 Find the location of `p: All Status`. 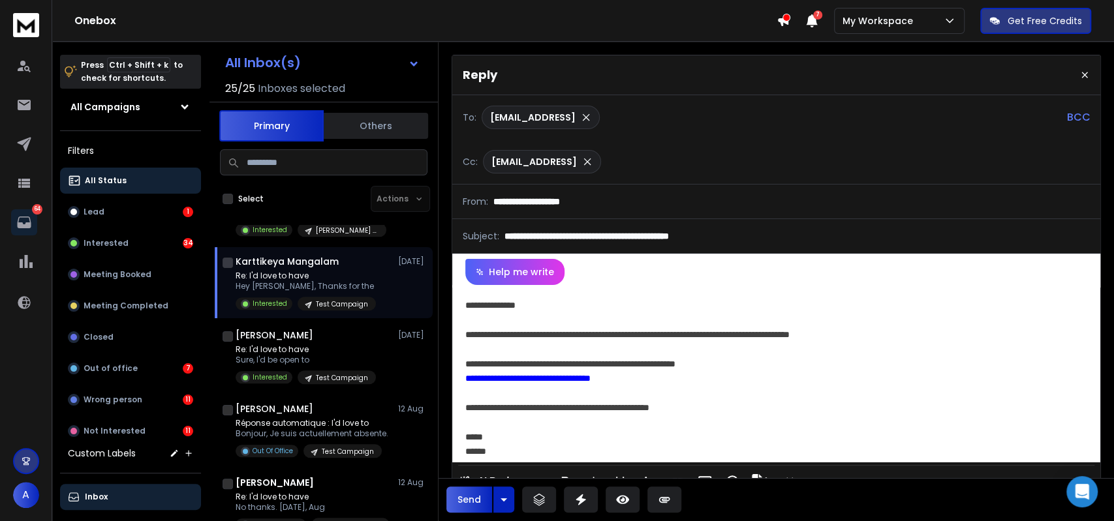

p: All Status is located at coordinates (106, 181).